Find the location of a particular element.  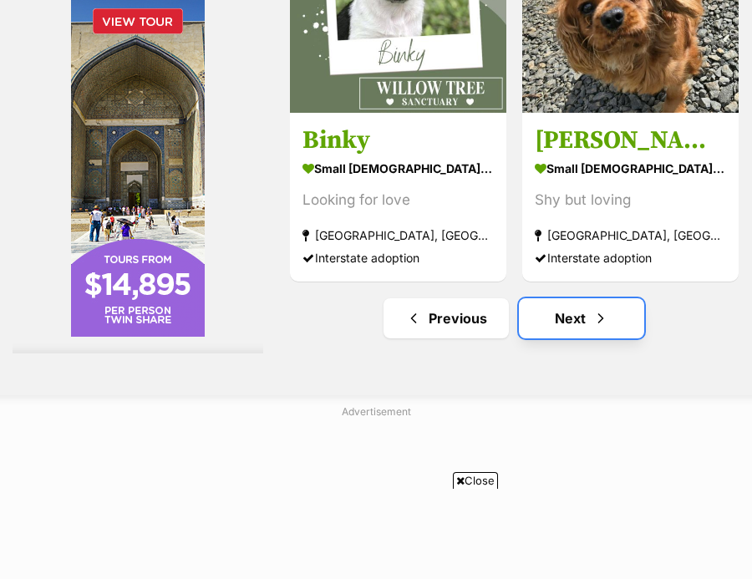

div: Shy but loving is located at coordinates (630, 200).